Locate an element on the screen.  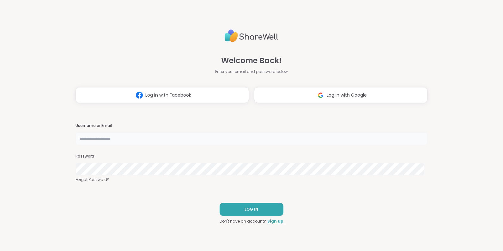
span: Log in with Facebook is located at coordinates (168, 95).